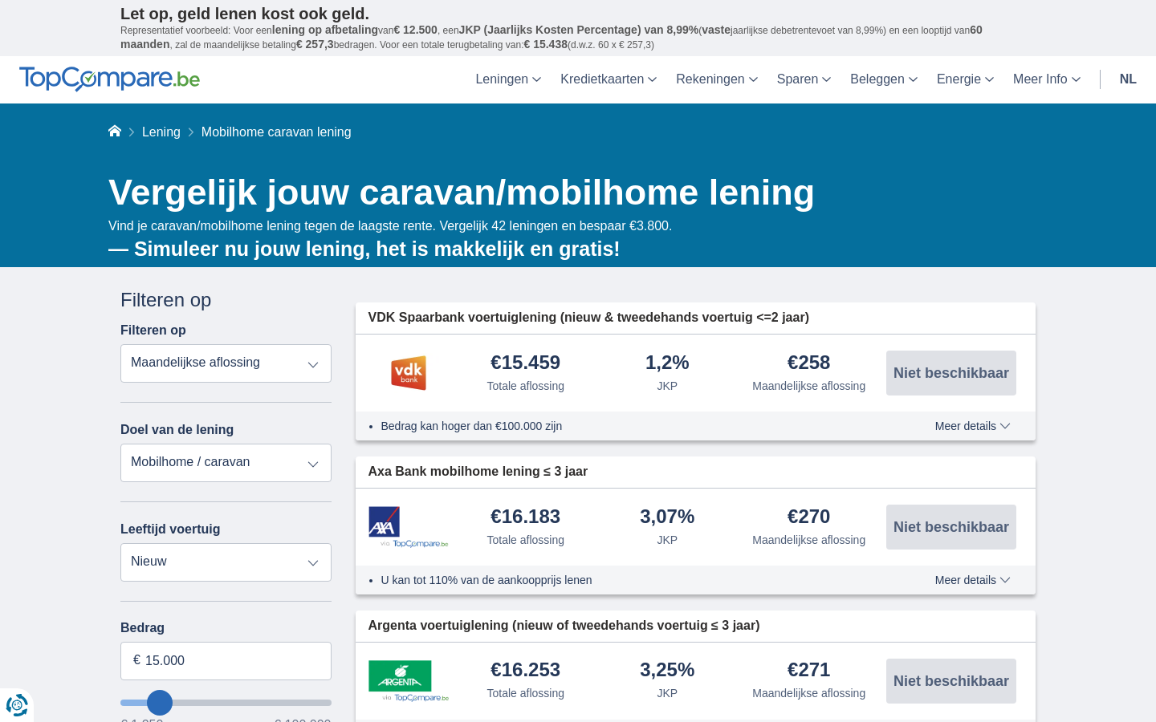 The width and height of the screenshot is (1156, 722). Describe the element at coordinates (109, 79) in the screenshot. I see `img: TopCompare` at that location.